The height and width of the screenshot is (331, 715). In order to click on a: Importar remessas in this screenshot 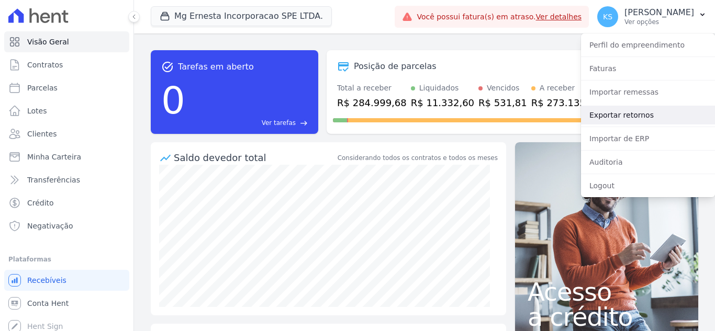, I will do `click(648, 92)`.